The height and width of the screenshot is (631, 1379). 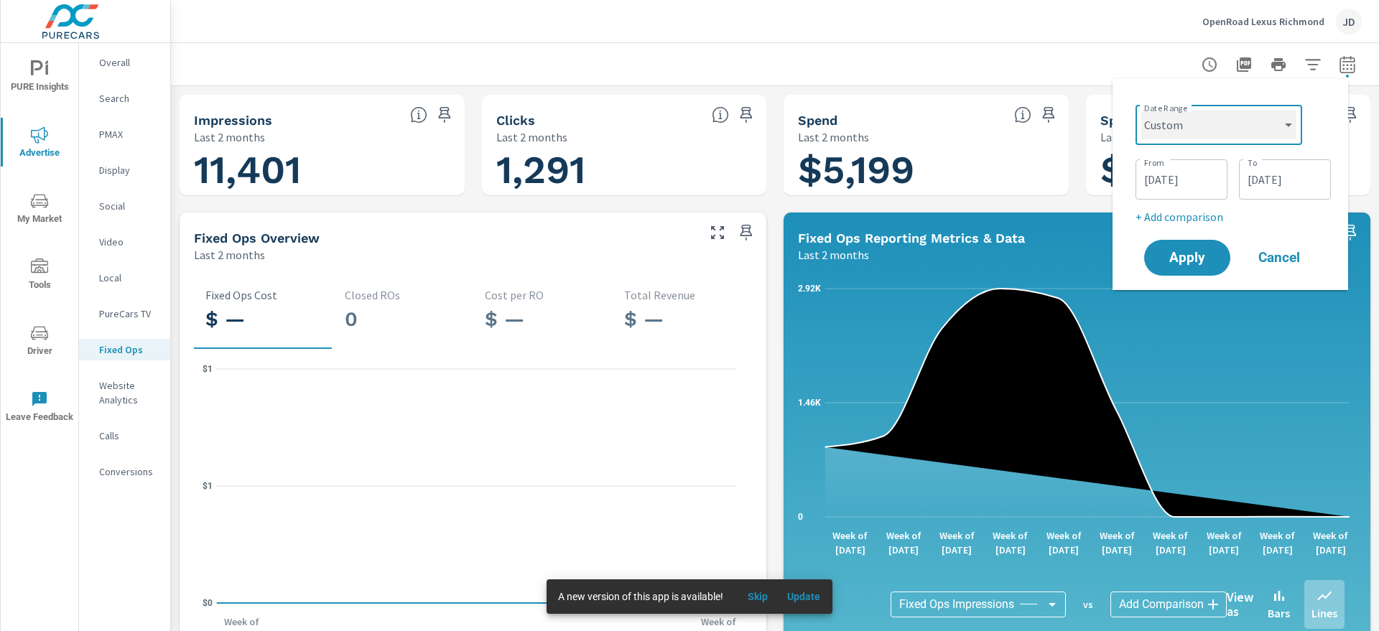 I want to click on div: nav menu, so click(x=40, y=241).